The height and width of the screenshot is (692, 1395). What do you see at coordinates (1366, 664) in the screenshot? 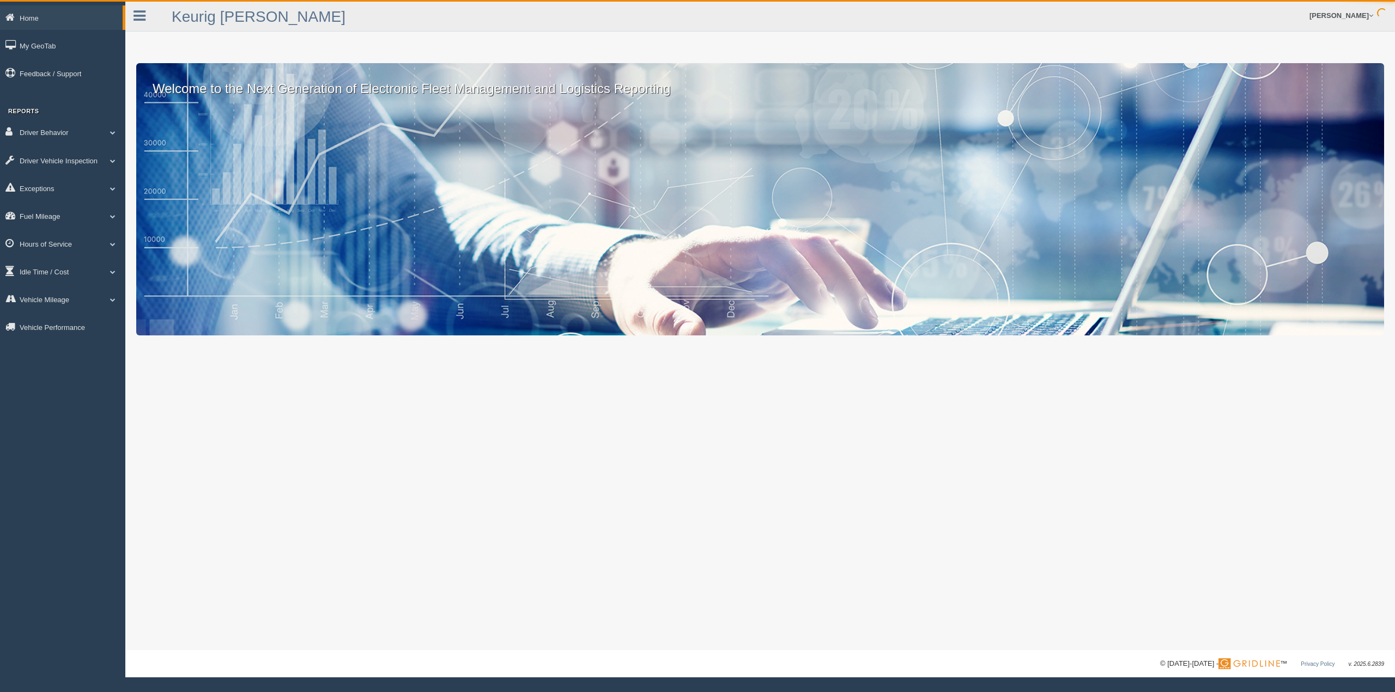
I see `span: v. 2025.6.2839` at bounding box center [1366, 664].